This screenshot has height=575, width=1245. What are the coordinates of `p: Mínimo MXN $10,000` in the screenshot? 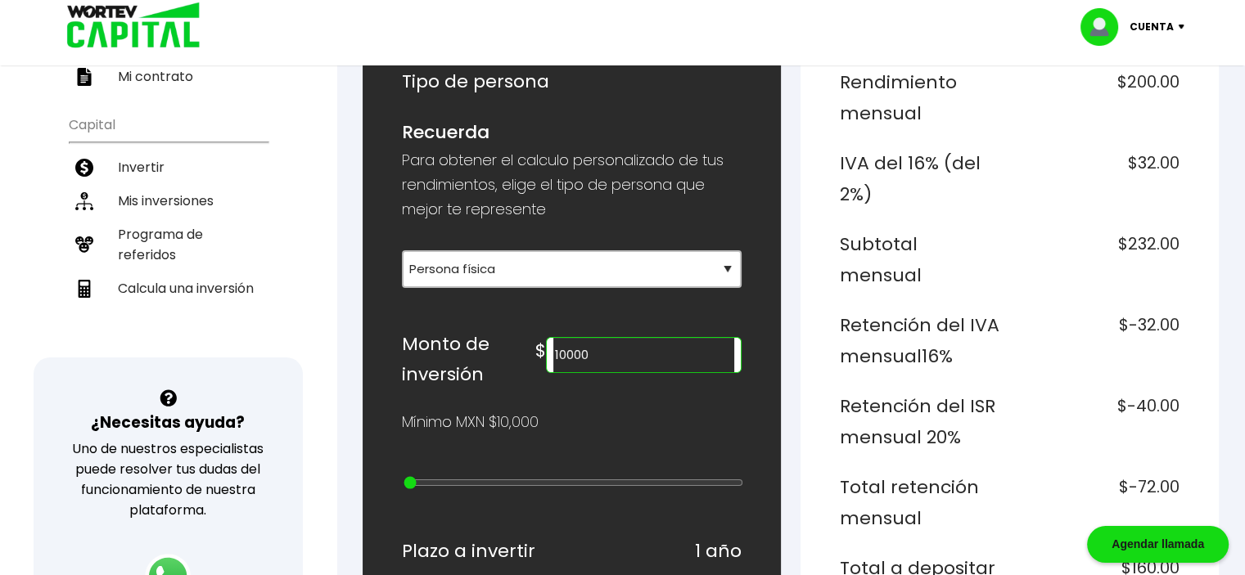 It's located at (470, 422).